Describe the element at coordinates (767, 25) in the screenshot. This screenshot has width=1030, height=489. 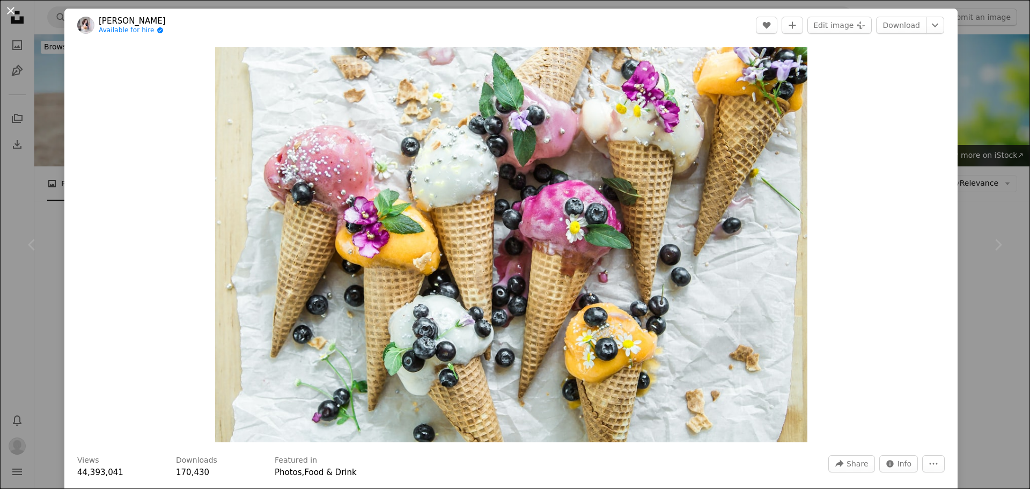
I see `button: Like` at that location.